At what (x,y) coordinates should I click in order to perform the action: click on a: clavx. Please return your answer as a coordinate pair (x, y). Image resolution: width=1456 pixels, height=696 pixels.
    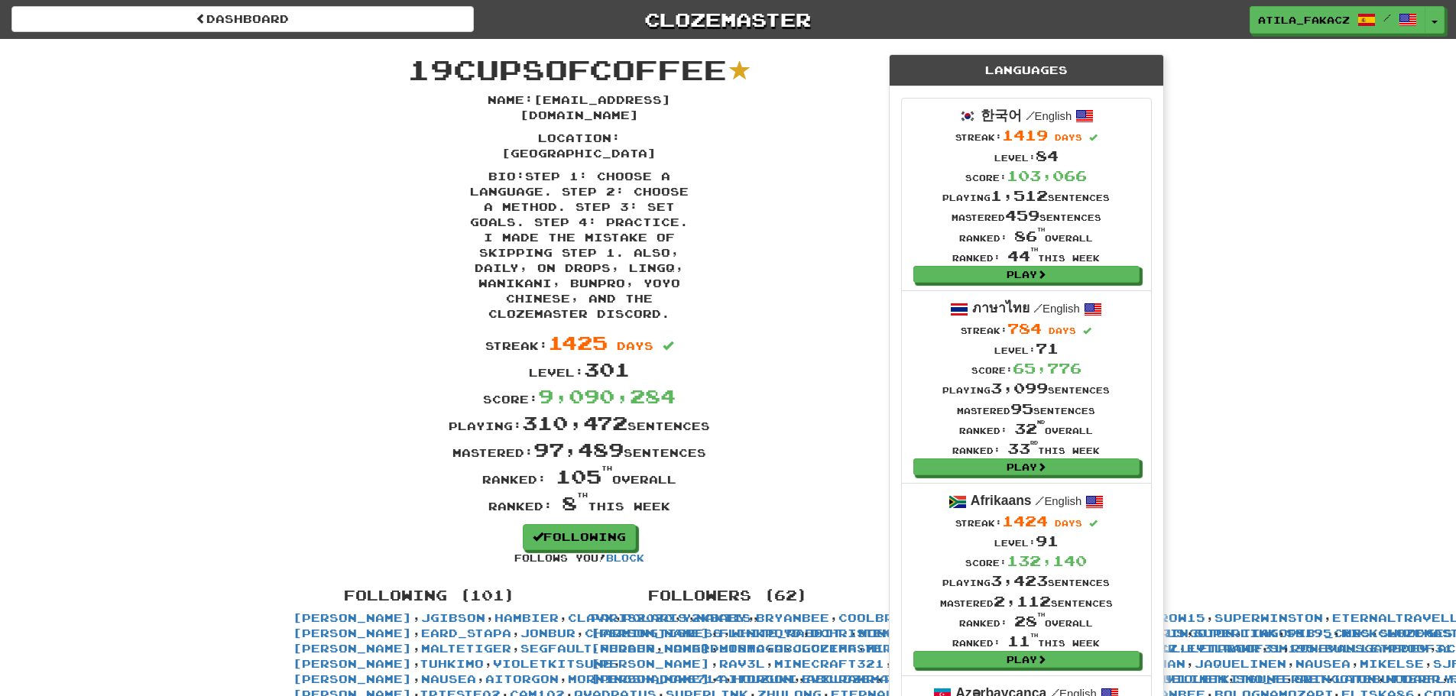
    Looking at the image, I should click on (591, 617).